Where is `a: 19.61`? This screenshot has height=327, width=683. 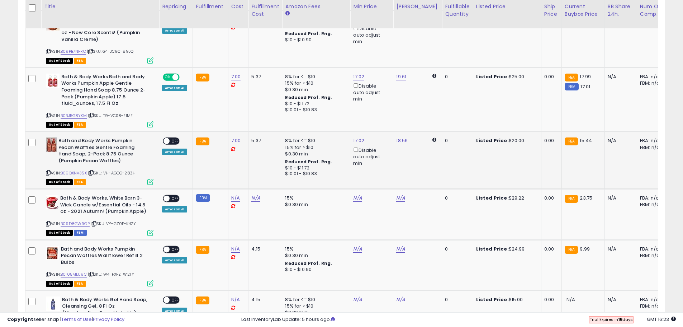 a: 19.61 is located at coordinates (401, 77).